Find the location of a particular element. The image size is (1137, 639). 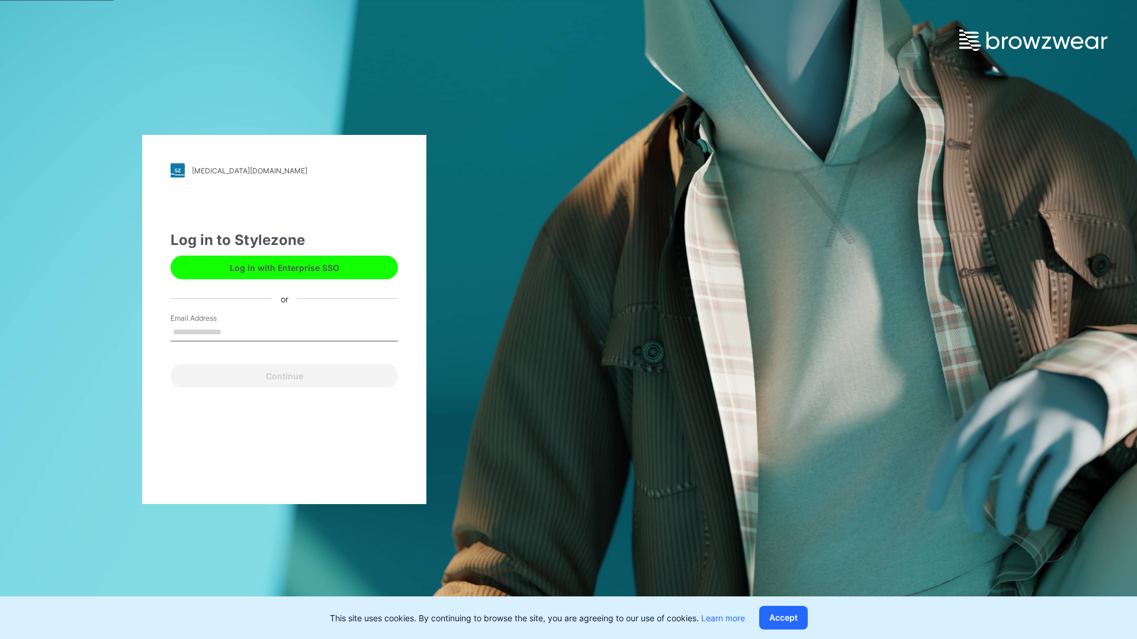

img: stylezone-logo.562084cfcfab977791bfbf7441f1a819.svg is located at coordinates (178, 171).